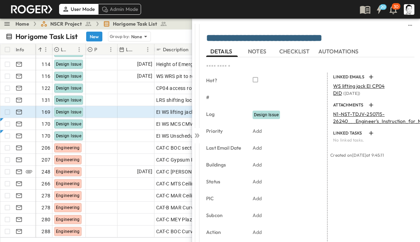 This screenshot has width=420, height=242. I want to click on span: 207, so click(46, 160).